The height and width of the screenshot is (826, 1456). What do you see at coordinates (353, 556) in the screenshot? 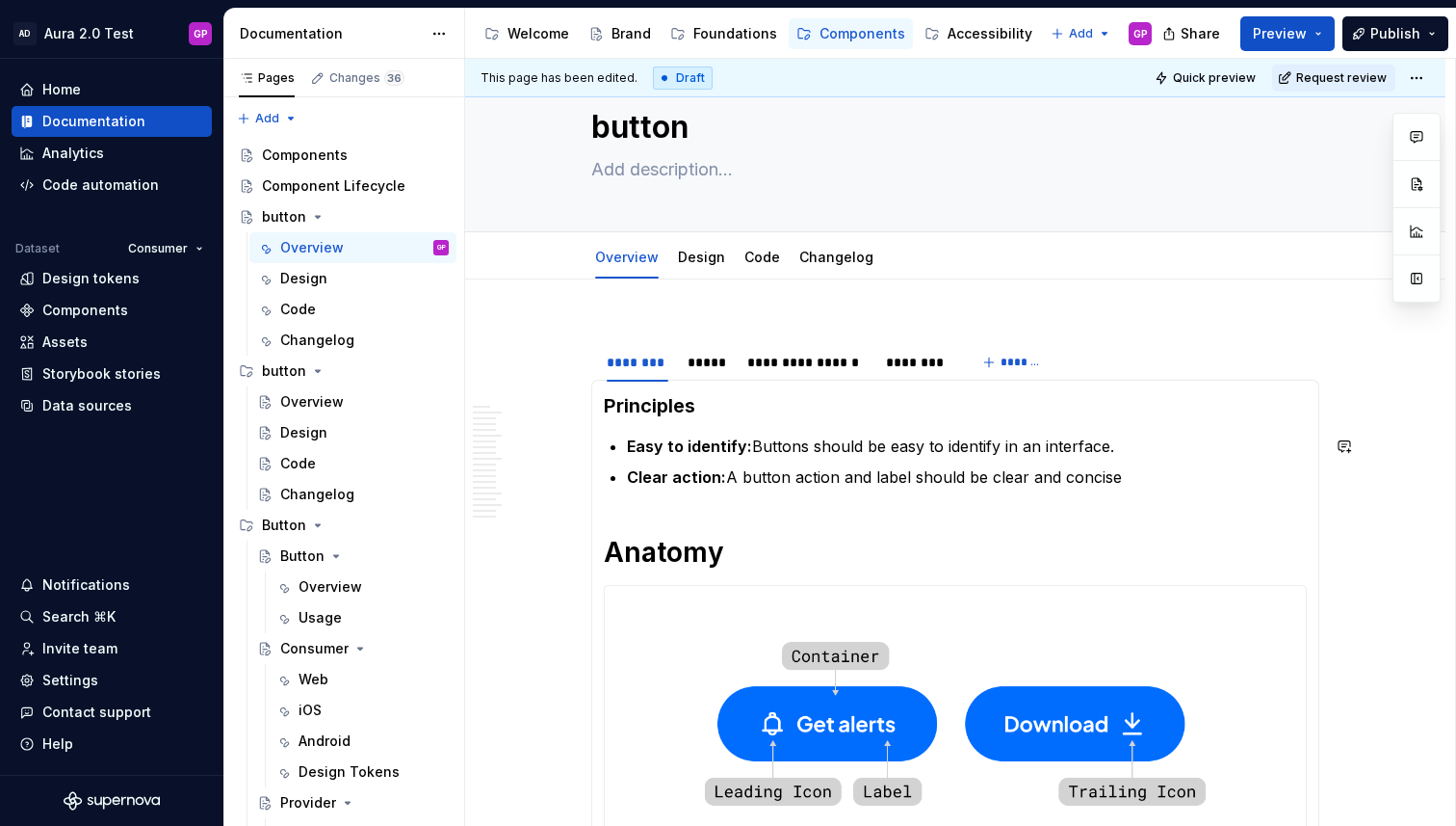
I see `a: Button` at bounding box center [353, 556].